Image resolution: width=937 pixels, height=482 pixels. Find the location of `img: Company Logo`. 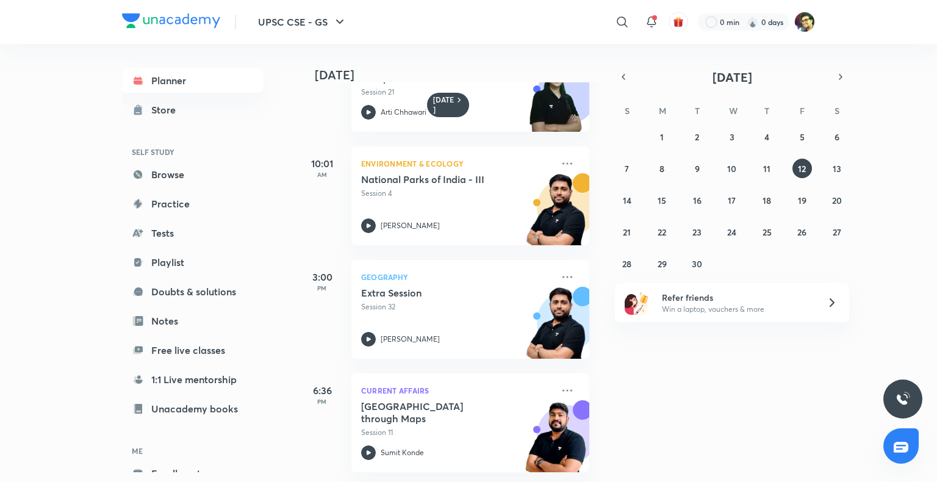

img: Company Logo is located at coordinates (171, 21).